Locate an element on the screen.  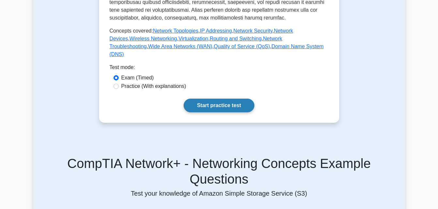
a: Network Security is located at coordinates (253, 31).